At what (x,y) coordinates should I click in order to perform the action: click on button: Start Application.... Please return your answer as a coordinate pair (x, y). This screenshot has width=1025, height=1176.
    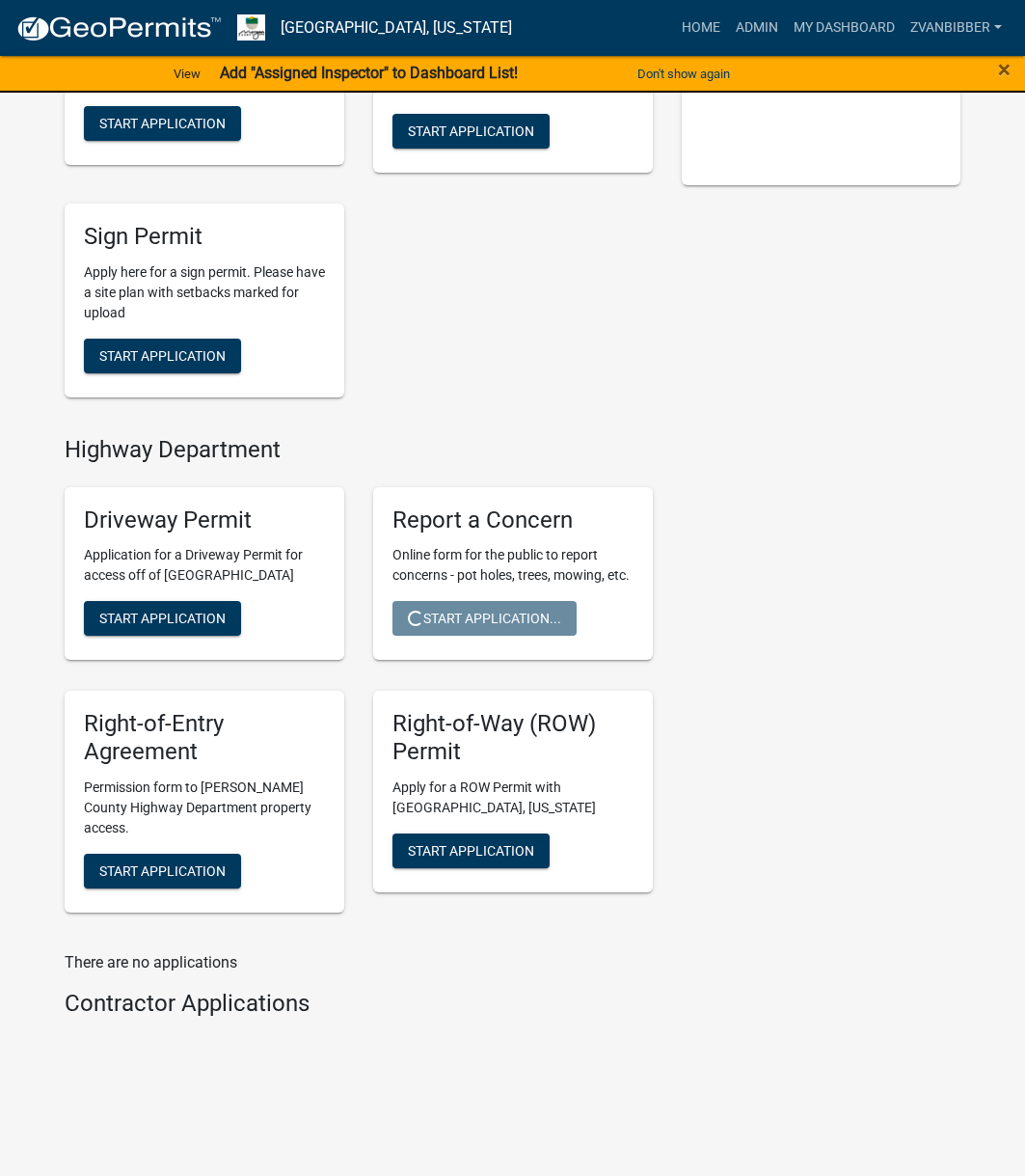
    Looking at the image, I should click on (484, 619).